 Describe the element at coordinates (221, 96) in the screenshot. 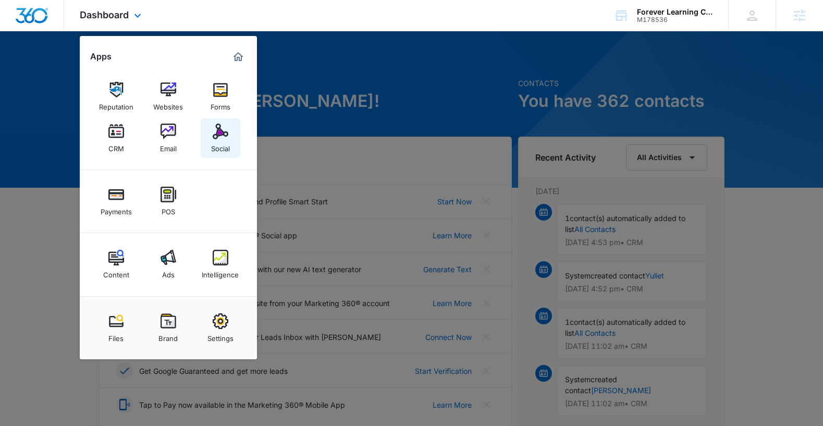

I see `a: Forms` at that location.